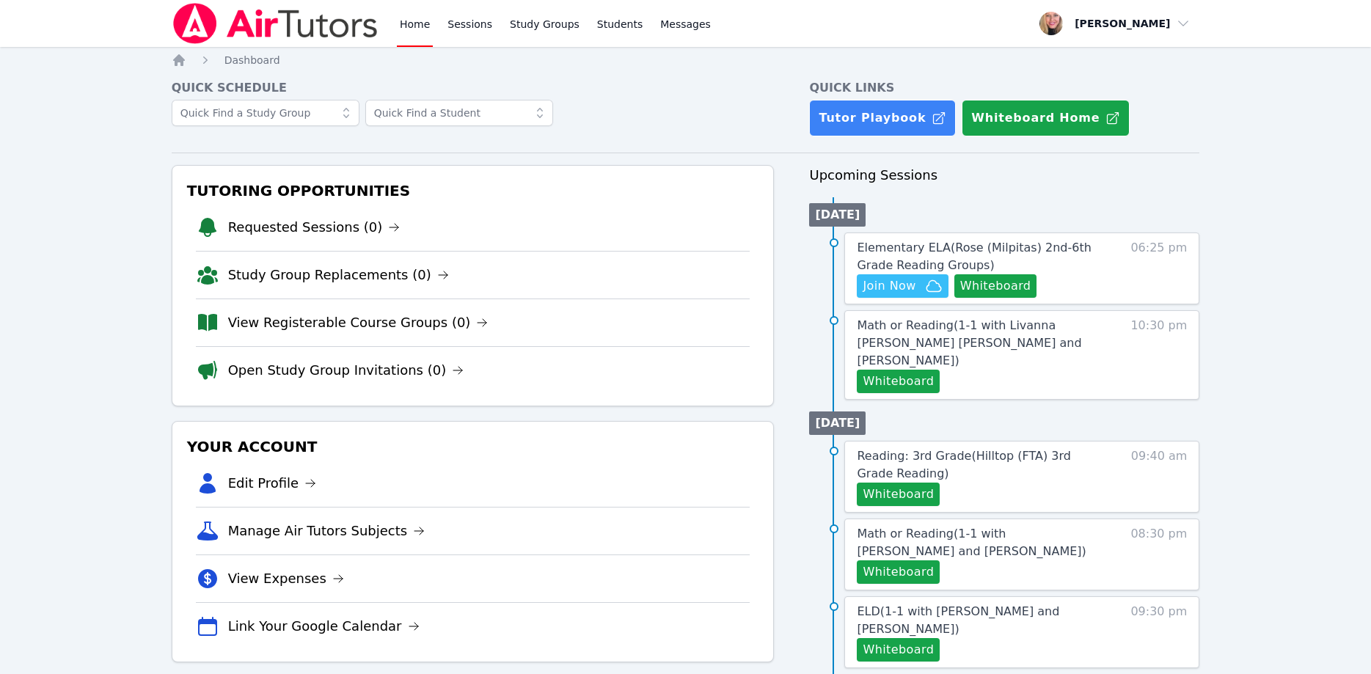 The width and height of the screenshot is (1371, 674). I want to click on a: Requested Sessions (0), so click(314, 227).